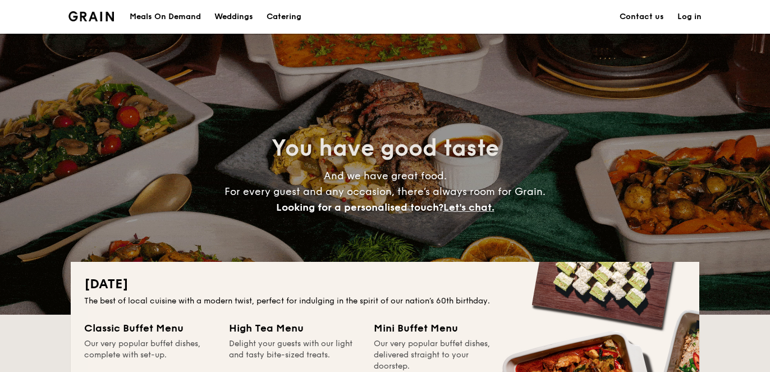 The height and width of the screenshot is (372, 770). What do you see at coordinates (91, 16) in the screenshot?
I see `img: Grain` at bounding box center [91, 16].